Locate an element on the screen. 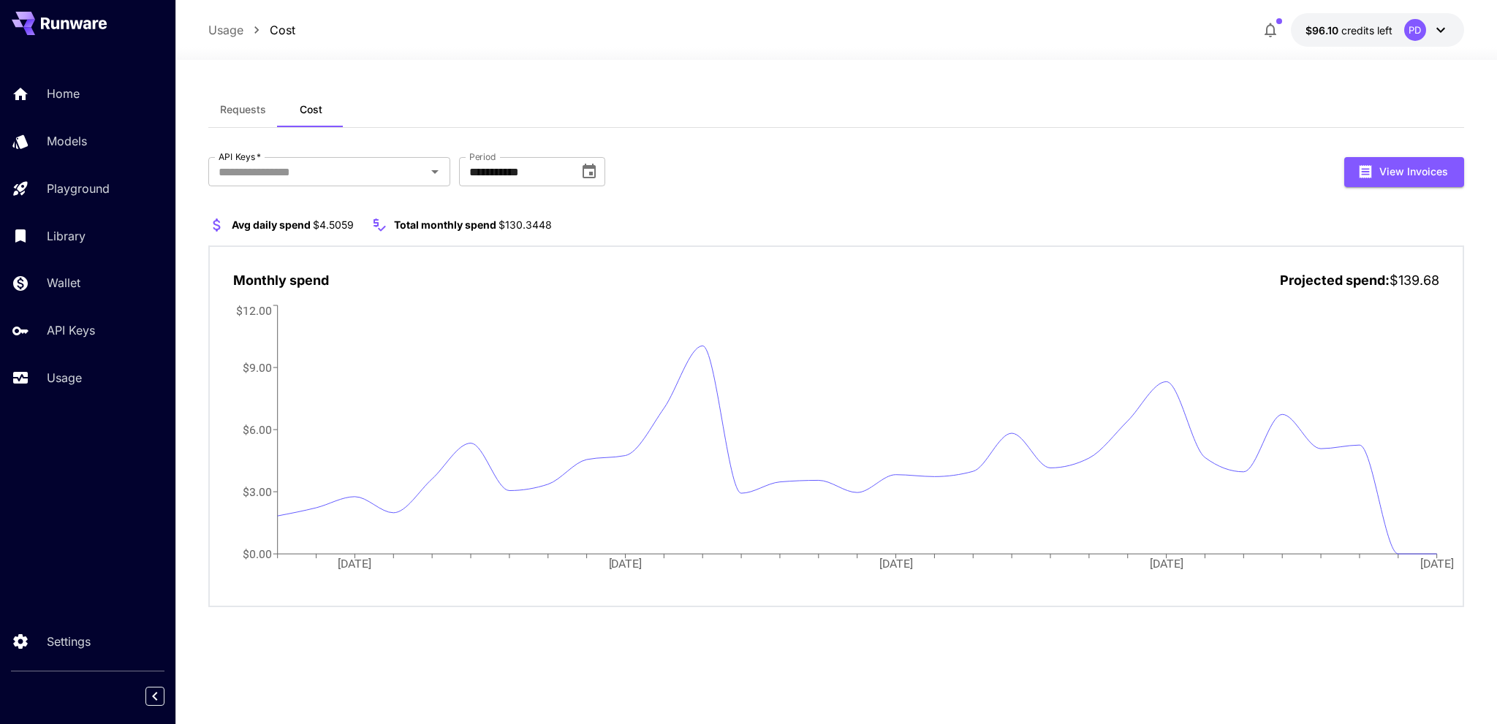 The image size is (1497, 724). a: Cost is located at coordinates (282, 30).